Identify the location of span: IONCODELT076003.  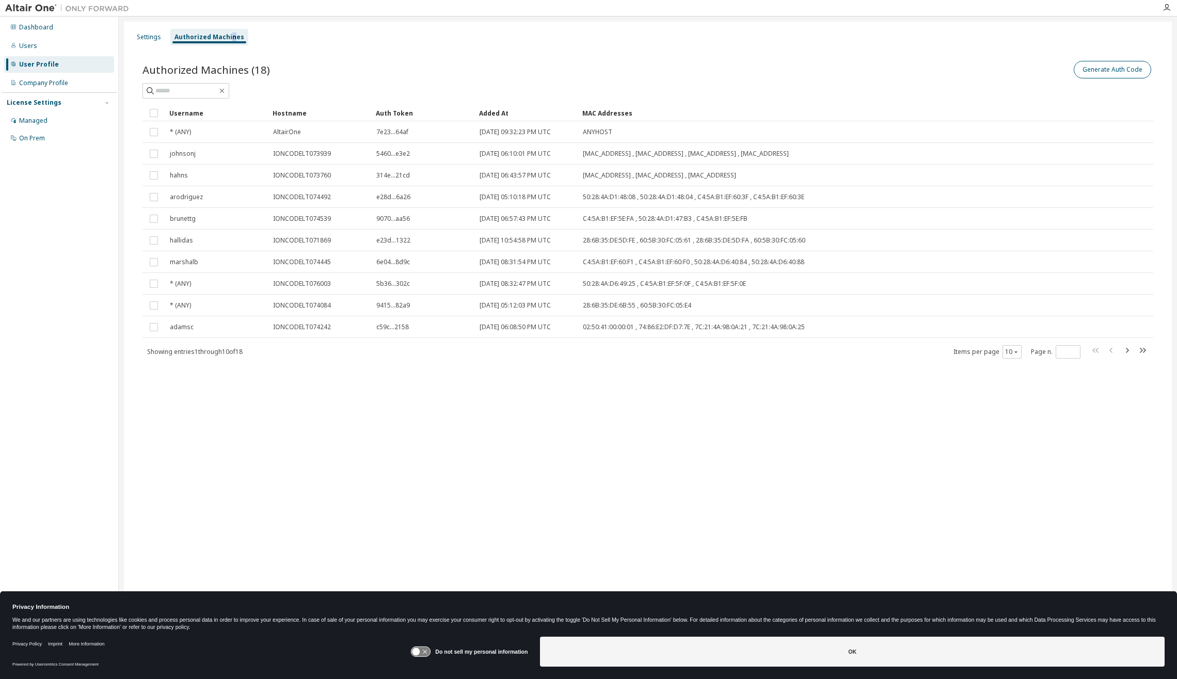
(302, 284).